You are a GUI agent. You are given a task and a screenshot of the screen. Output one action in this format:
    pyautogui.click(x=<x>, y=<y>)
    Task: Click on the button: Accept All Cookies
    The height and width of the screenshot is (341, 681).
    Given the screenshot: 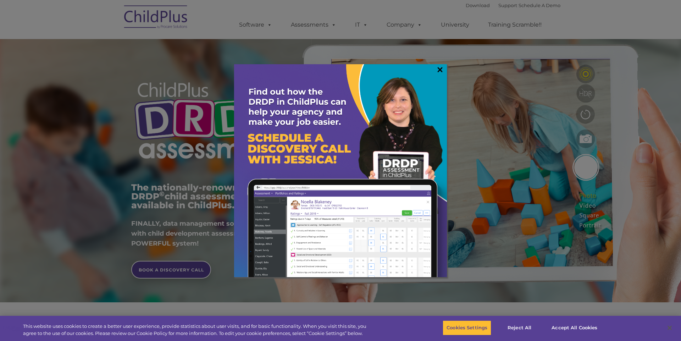 What is the action you would take?
    pyautogui.click(x=574, y=328)
    